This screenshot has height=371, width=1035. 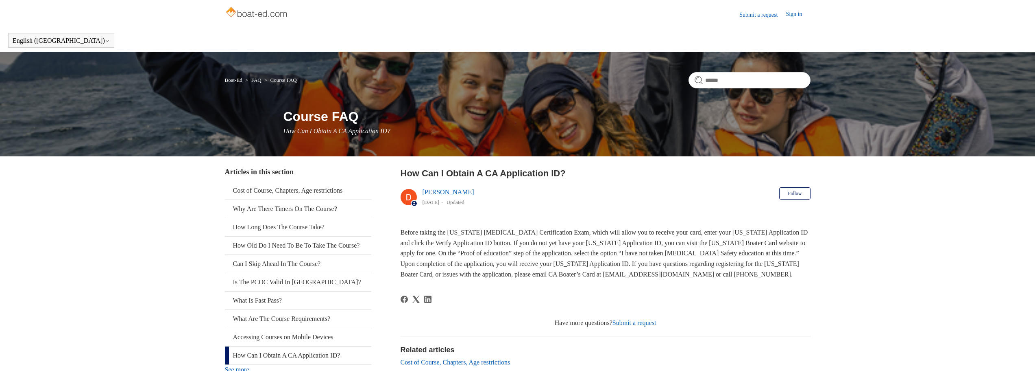 What do you see at coordinates (798, 15) in the screenshot?
I see `a: Sign in` at bounding box center [798, 15].